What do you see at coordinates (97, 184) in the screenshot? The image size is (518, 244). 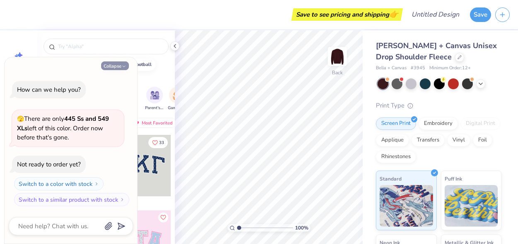 I see `img: Switch to a color with stock` at bounding box center [97, 184].